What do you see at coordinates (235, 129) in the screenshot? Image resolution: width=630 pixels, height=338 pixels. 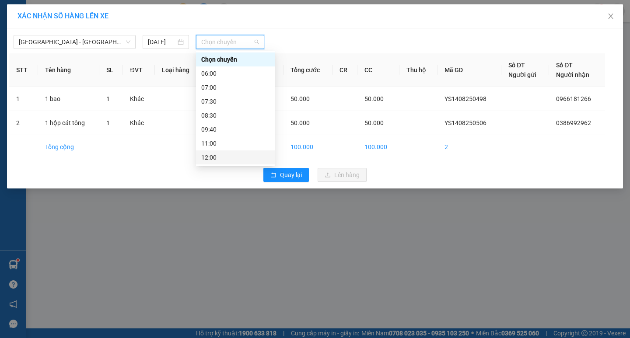 I see `div: 09:40` at bounding box center [235, 129].